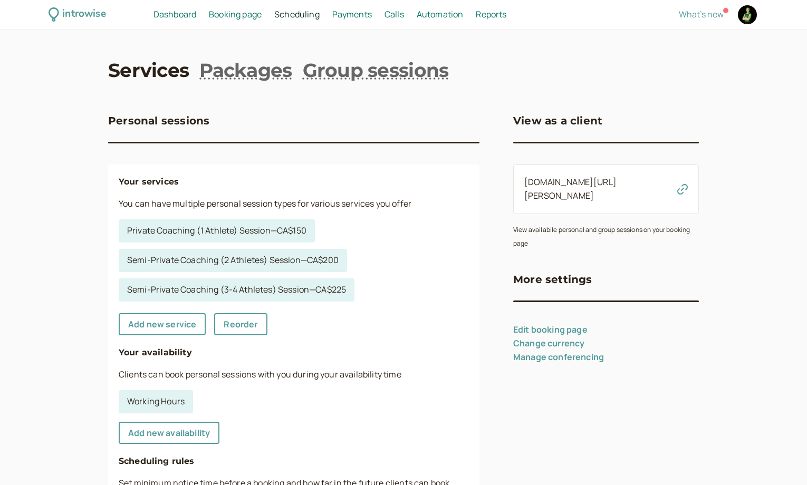 The width and height of the screenshot is (807, 485). Describe the element at coordinates (440, 15) in the screenshot. I see `a: Automation` at that location.